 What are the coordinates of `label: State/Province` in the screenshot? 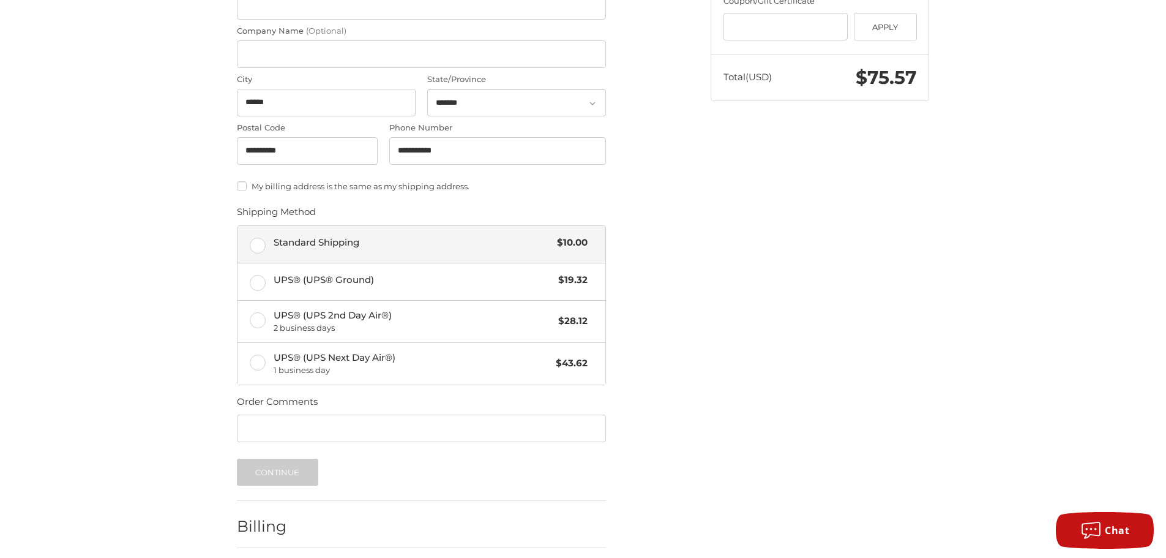 It's located at (517, 80).